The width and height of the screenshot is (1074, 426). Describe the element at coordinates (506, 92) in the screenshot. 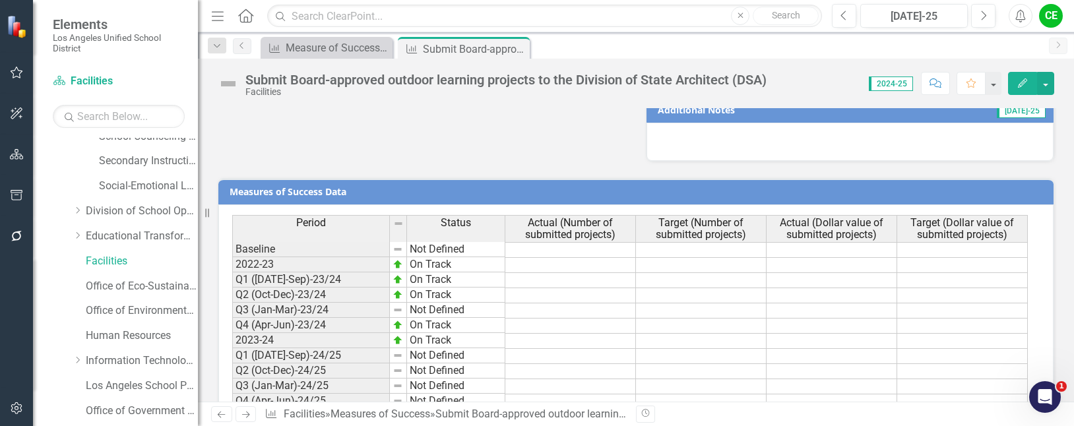

I see `div: Facilities` at that location.